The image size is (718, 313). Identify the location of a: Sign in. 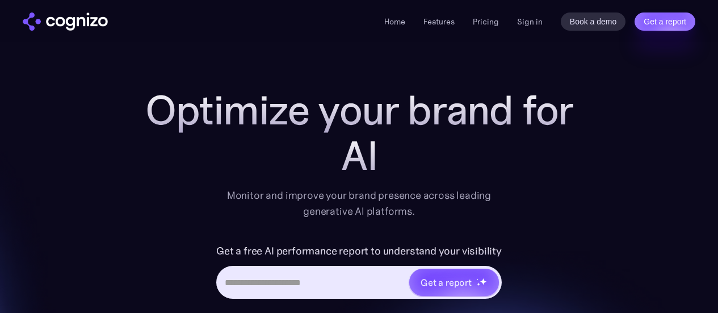
(529, 22).